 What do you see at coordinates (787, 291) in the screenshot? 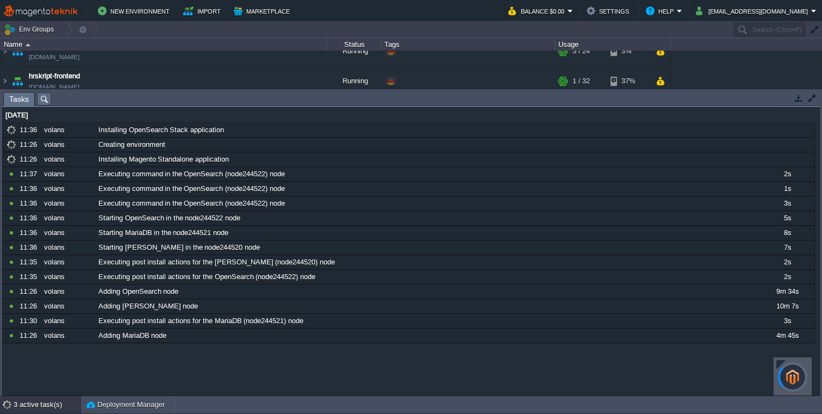
I see `div: 9m 34s` at bounding box center [787, 291].